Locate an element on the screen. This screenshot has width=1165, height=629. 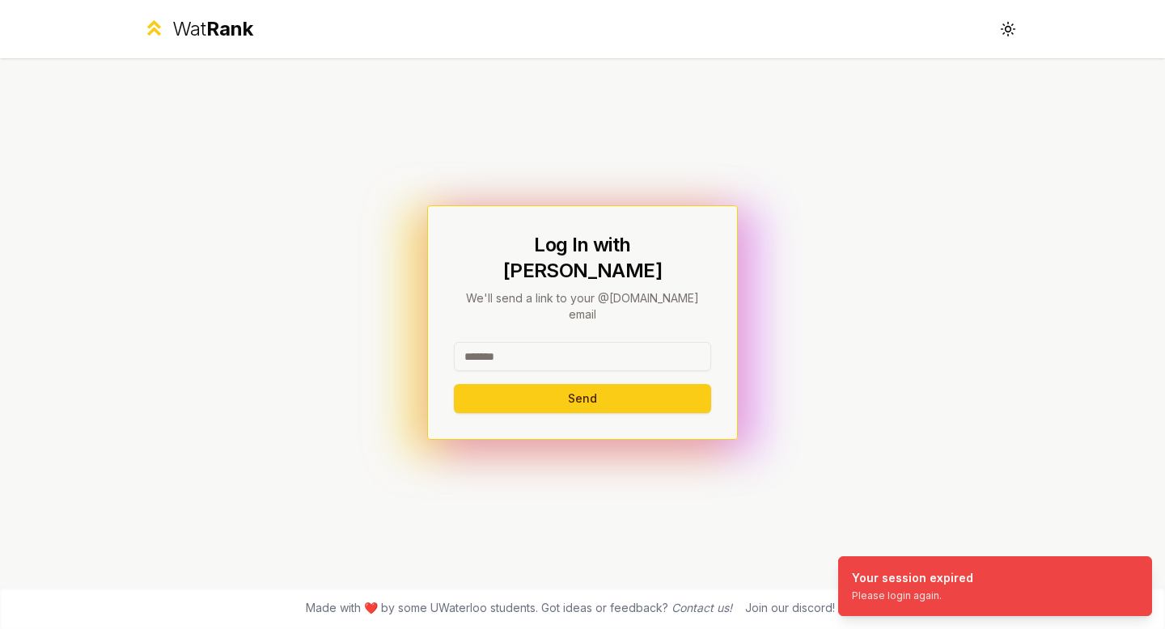
div: Your session expired is located at coordinates (912, 578).